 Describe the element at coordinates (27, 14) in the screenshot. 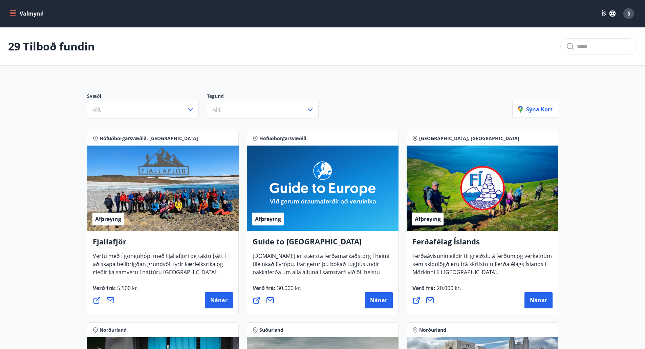

I see `button: menu` at that location.